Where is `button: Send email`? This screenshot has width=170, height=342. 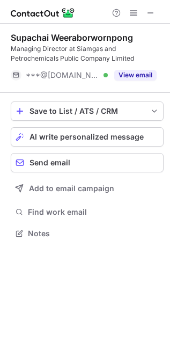 button: Send email is located at coordinates (87, 163).